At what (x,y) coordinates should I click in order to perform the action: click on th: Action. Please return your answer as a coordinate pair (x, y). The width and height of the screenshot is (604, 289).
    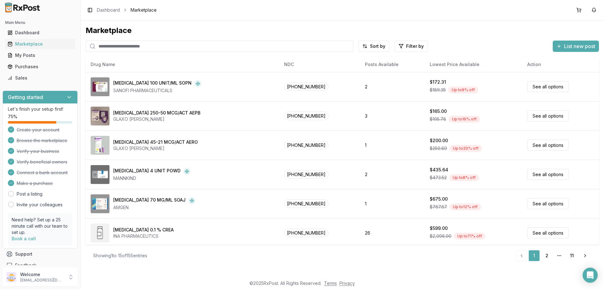
    Looking at the image, I should click on (561, 64).